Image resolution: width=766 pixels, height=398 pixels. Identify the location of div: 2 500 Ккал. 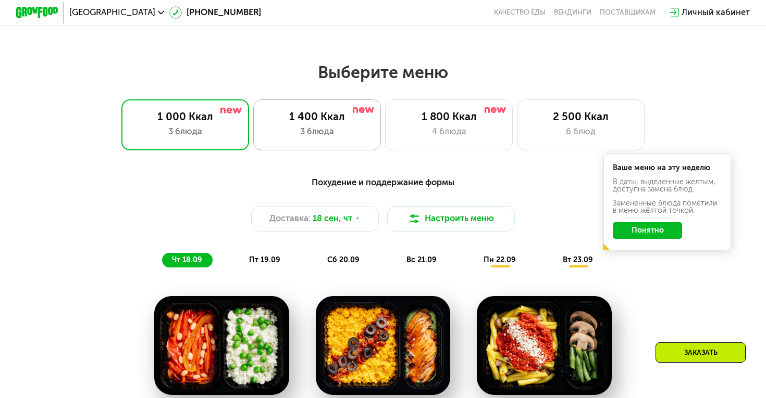
(581, 117).